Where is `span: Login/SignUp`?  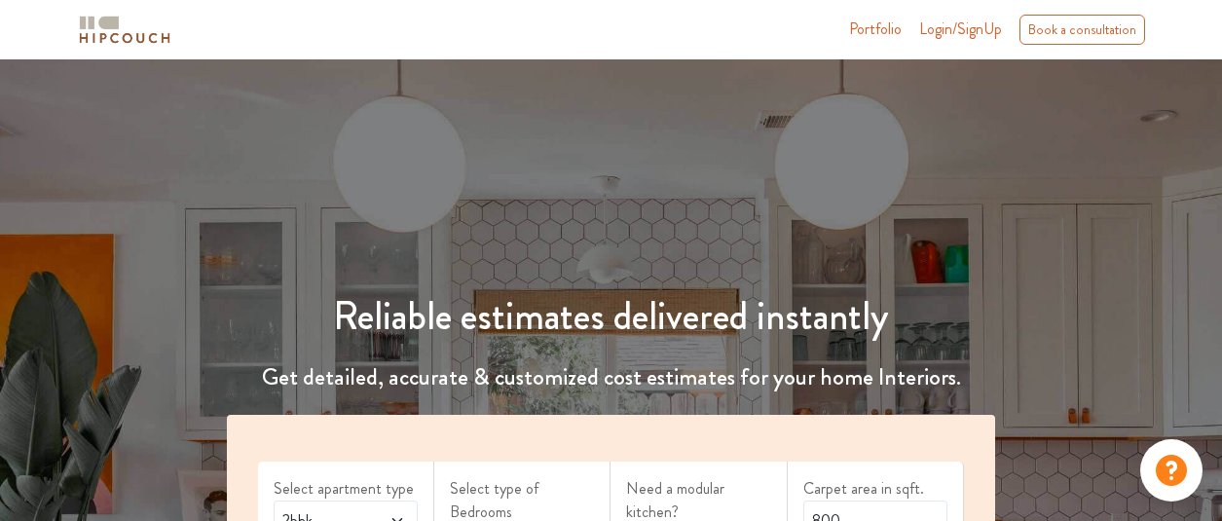 span: Login/SignUp is located at coordinates (960, 28).